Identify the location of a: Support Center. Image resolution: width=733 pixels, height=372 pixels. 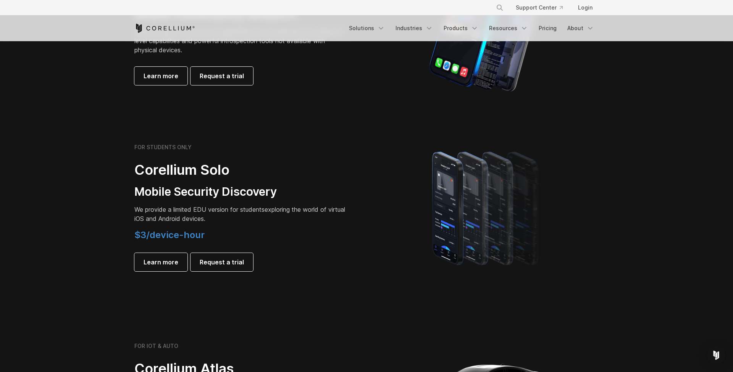
(539, 8).